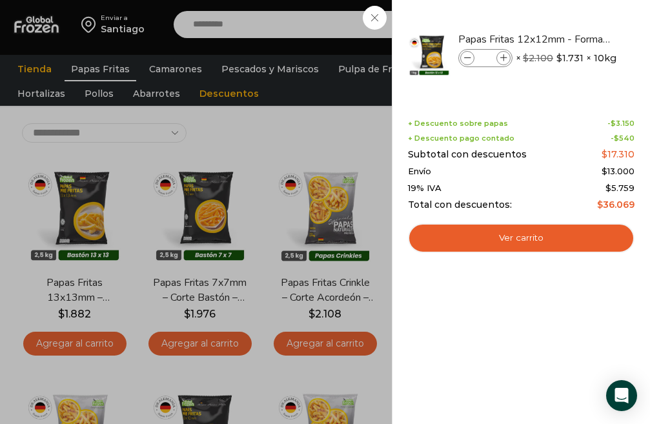 Image resolution: width=650 pixels, height=424 pixels. I want to click on a: Papas Fritas 12x12mm - Formato 1 kg - Caja 10 kg, so click(535, 39).